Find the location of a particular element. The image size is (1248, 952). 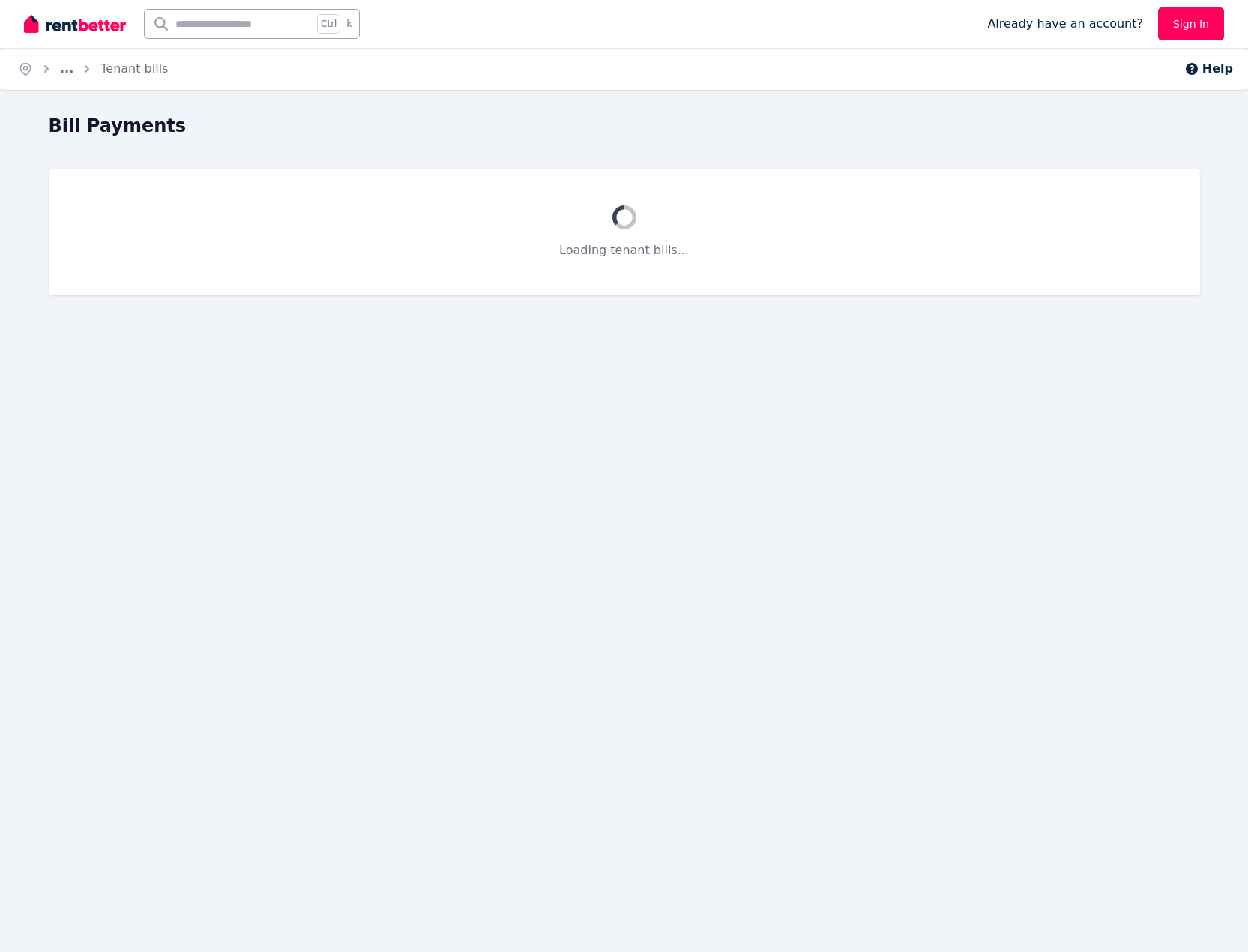

span: k is located at coordinates (348, 24).